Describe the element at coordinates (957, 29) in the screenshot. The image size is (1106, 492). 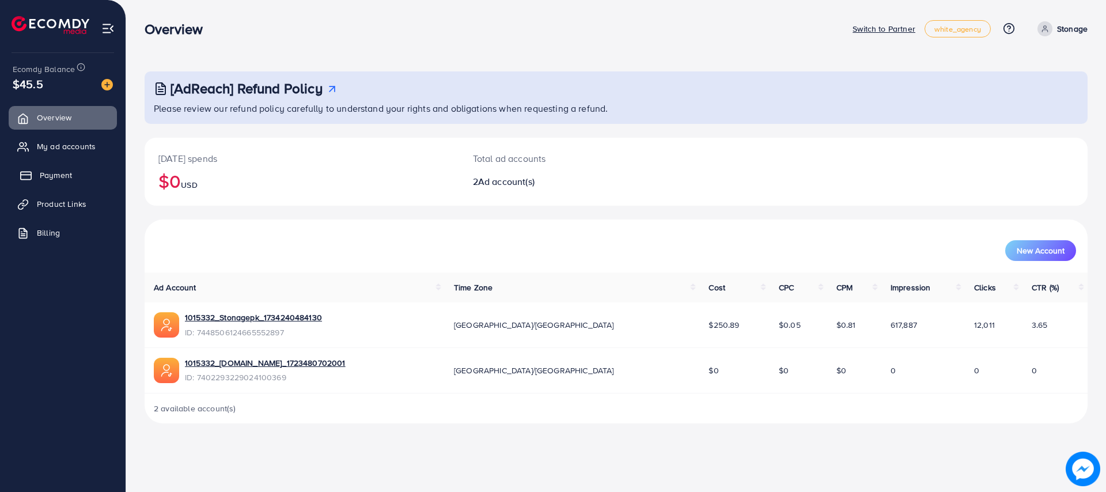
I see `span: white_agency` at that location.